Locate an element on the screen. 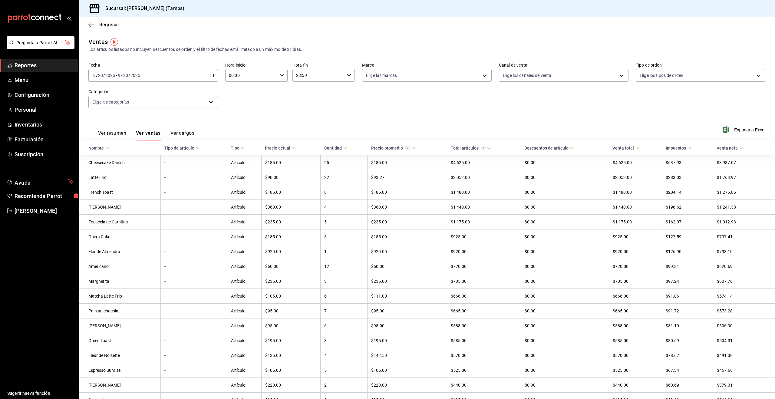  div: Tipo de artículo is located at coordinates (179, 148).